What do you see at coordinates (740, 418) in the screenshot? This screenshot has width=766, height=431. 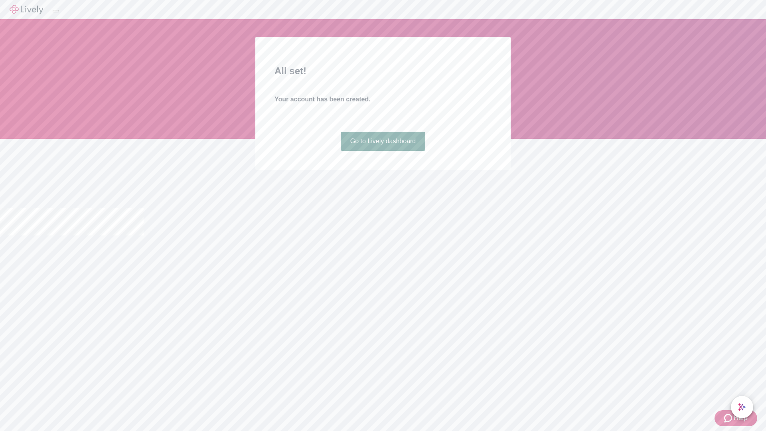 I see `span: Help` at bounding box center [740, 418].